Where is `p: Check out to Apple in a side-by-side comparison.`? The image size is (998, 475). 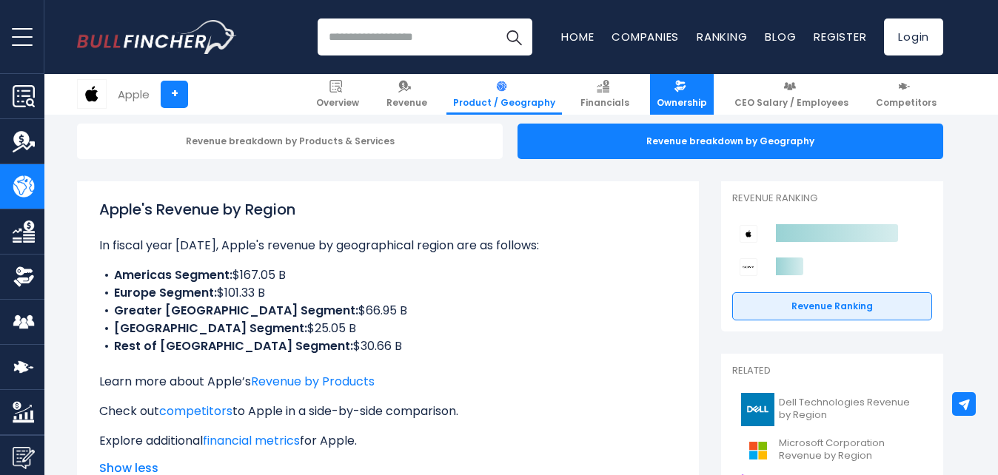
p: Check out to Apple in a side-by-side comparison. is located at coordinates (388, 411).